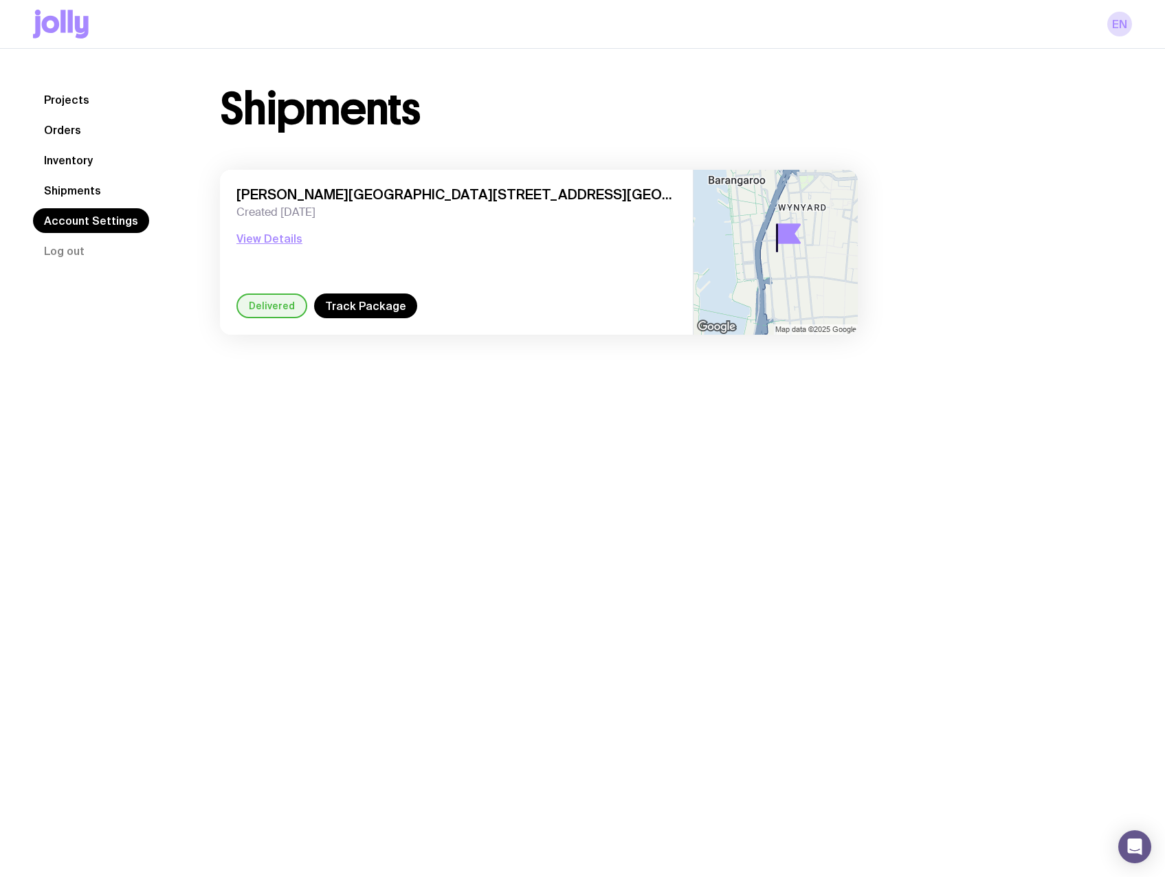 The image size is (1165, 877). What do you see at coordinates (91, 221) in the screenshot?
I see `a: Account Settings` at bounding box center [91, 221].